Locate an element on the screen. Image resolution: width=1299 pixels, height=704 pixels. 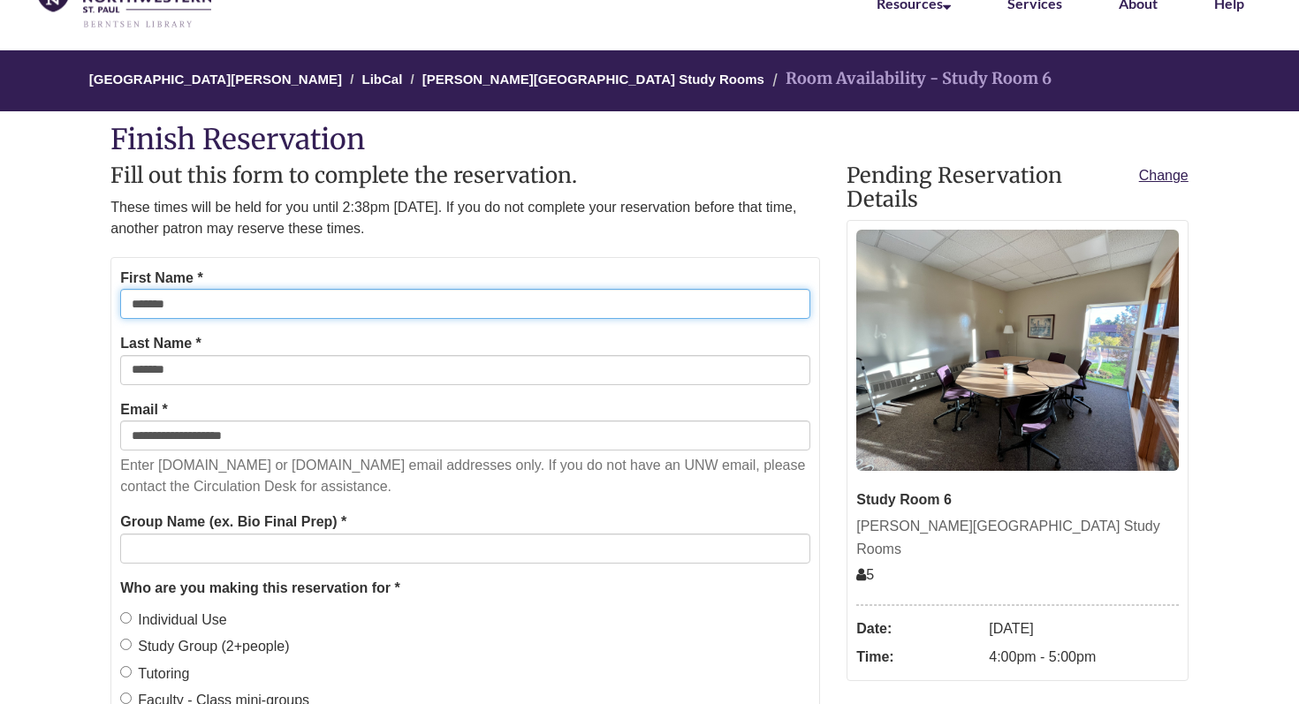
label: Last Name * is located at coordinates (161, 344).